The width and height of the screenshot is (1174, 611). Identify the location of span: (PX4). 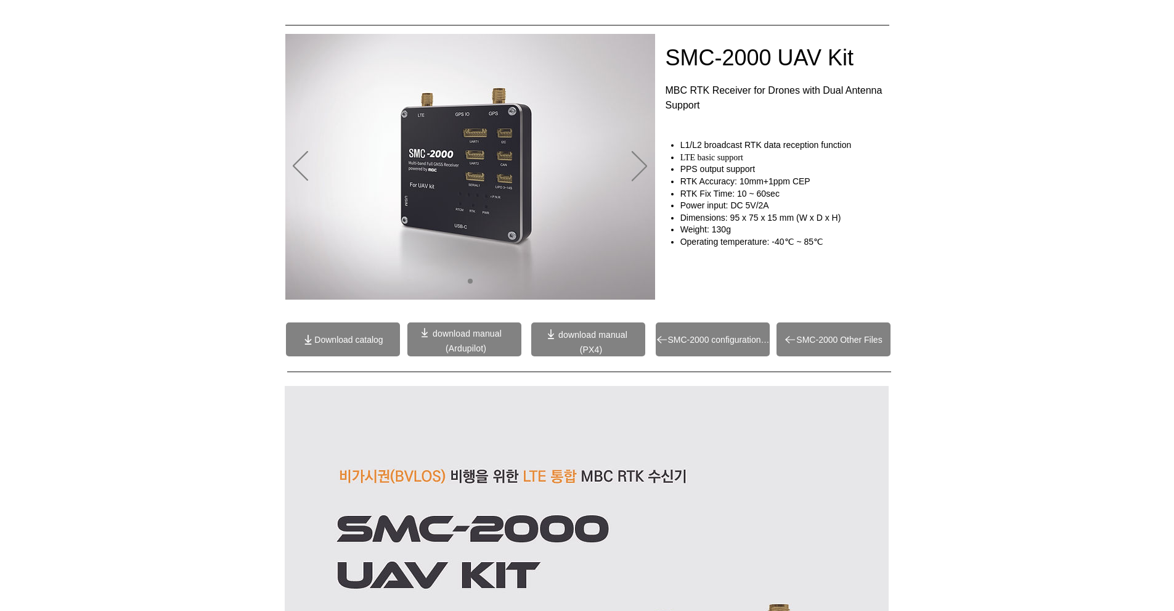
(591, 350).